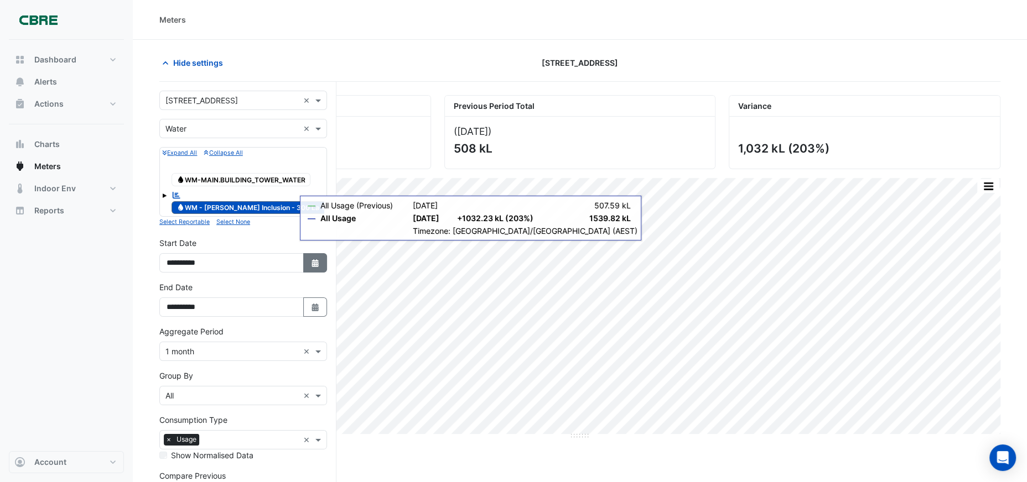  Describe the element at coordinates (66, 462) in the screenshot. I see `button: Account` at that location.